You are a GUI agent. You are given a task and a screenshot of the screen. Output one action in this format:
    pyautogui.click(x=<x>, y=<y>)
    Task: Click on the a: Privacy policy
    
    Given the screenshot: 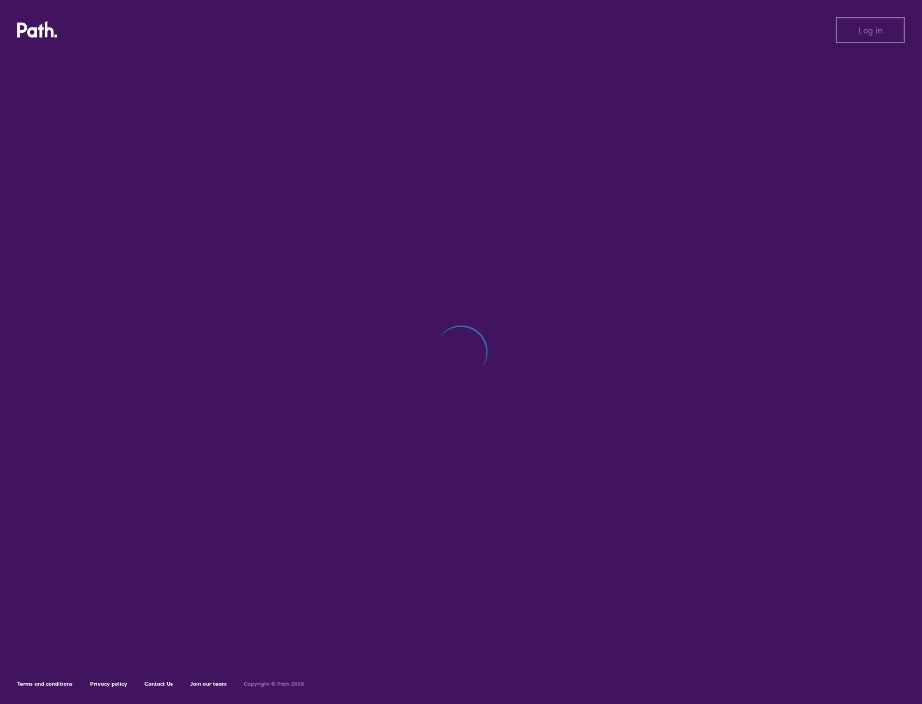 What is the action you would take?
    pyautogui.click(x=108, y=684)
    